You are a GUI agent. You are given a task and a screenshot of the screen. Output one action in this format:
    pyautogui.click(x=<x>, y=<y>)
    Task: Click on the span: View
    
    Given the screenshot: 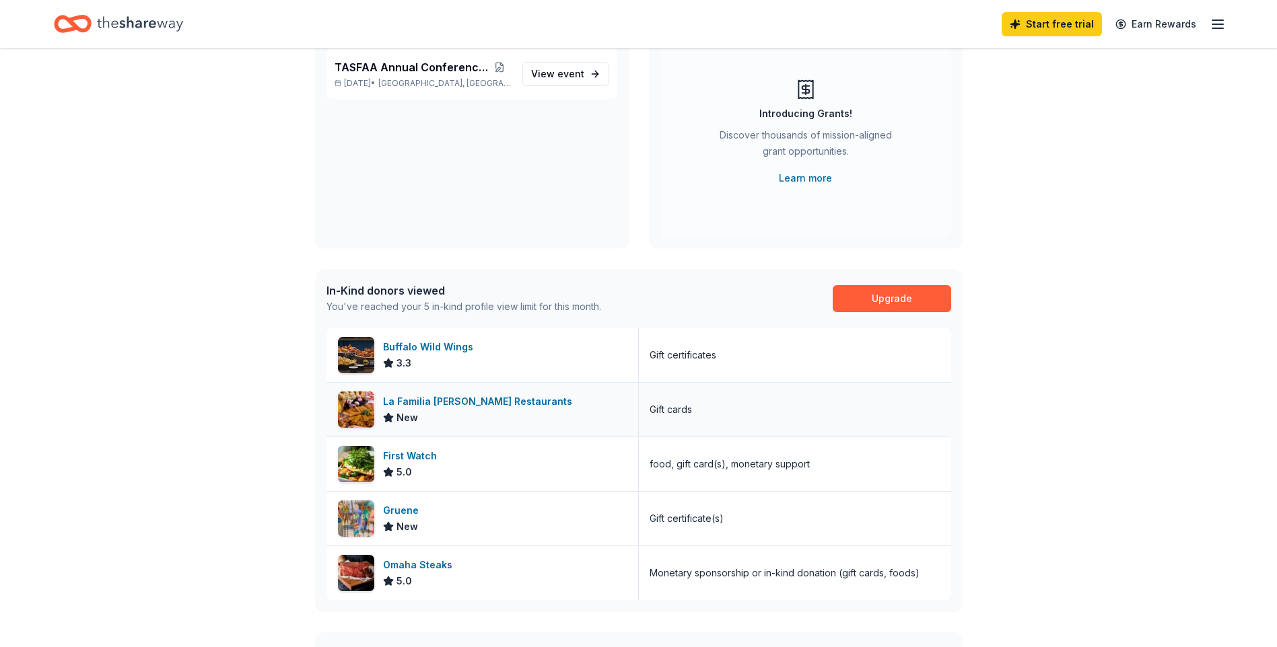 What is the action you would take?
    pyautogui.click(x=557, y=74)
    